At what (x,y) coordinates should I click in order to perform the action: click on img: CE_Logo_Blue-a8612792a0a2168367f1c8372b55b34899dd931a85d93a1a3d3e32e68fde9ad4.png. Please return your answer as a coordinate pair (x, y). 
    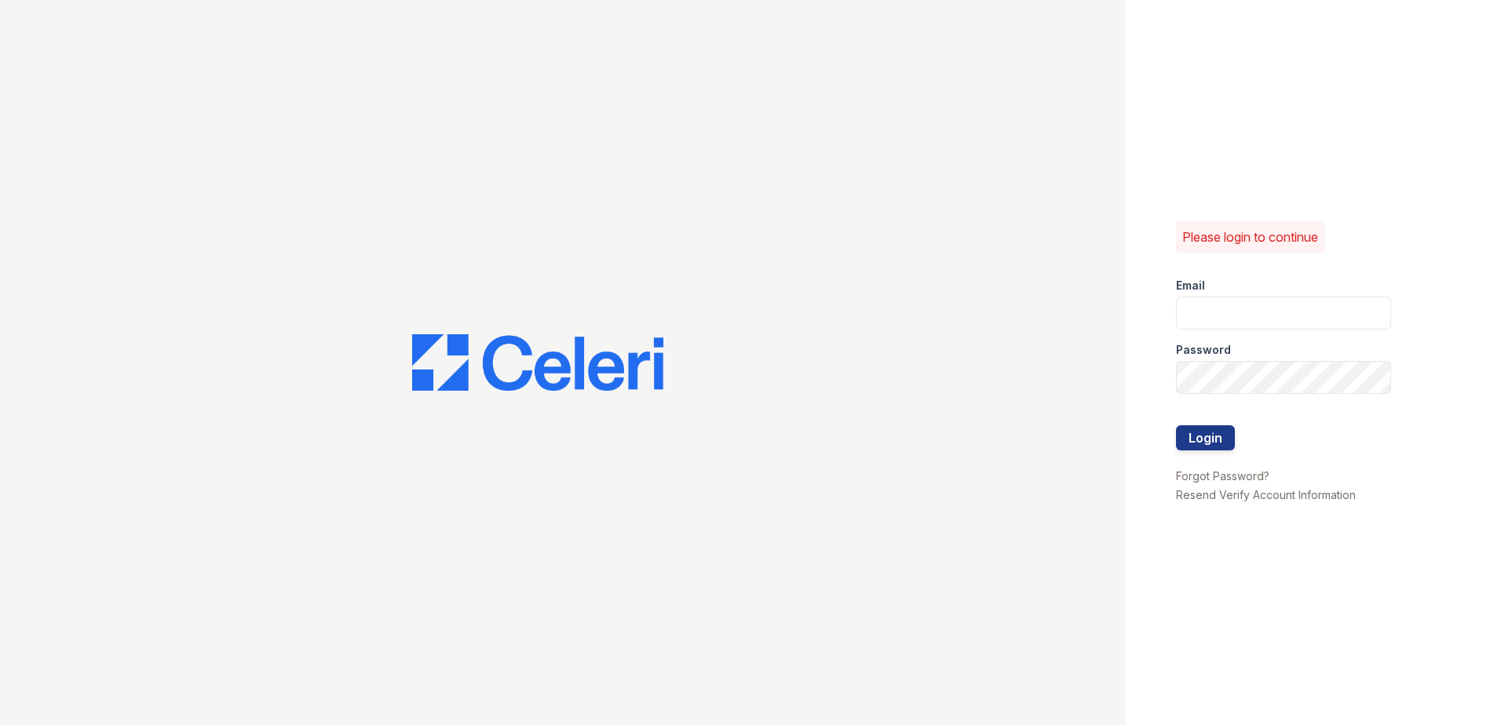
    Looking at the image, I should click on (538, 363).